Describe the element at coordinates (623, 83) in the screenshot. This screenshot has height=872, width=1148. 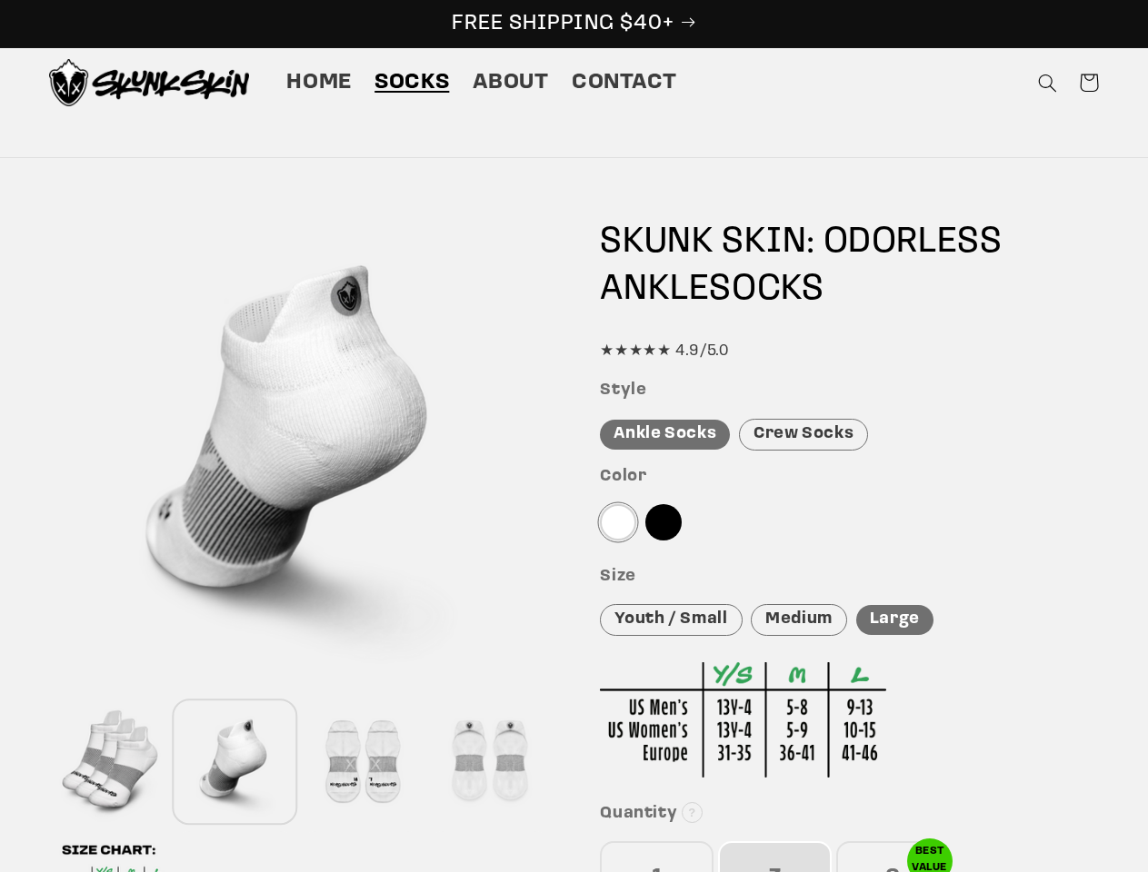
I see `a: Contact` at that location.